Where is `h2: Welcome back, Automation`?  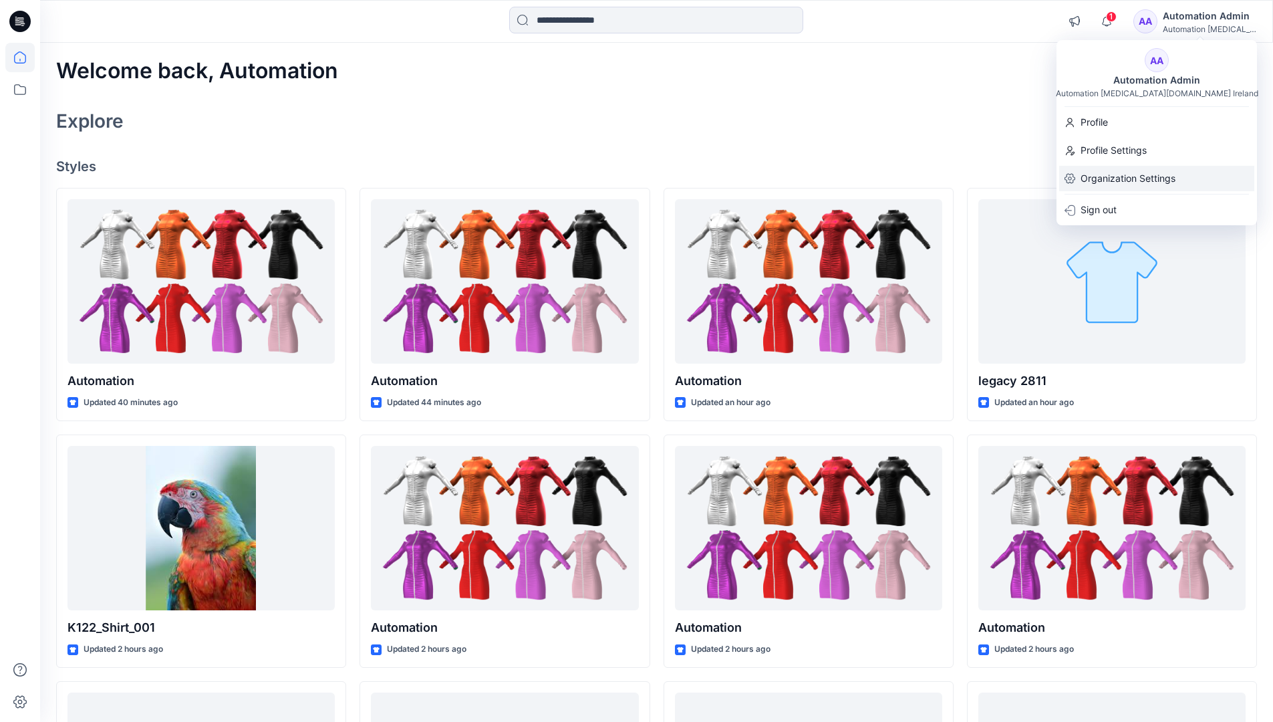
h2: Welcome back, Automation is located at coordinates (197, 71).